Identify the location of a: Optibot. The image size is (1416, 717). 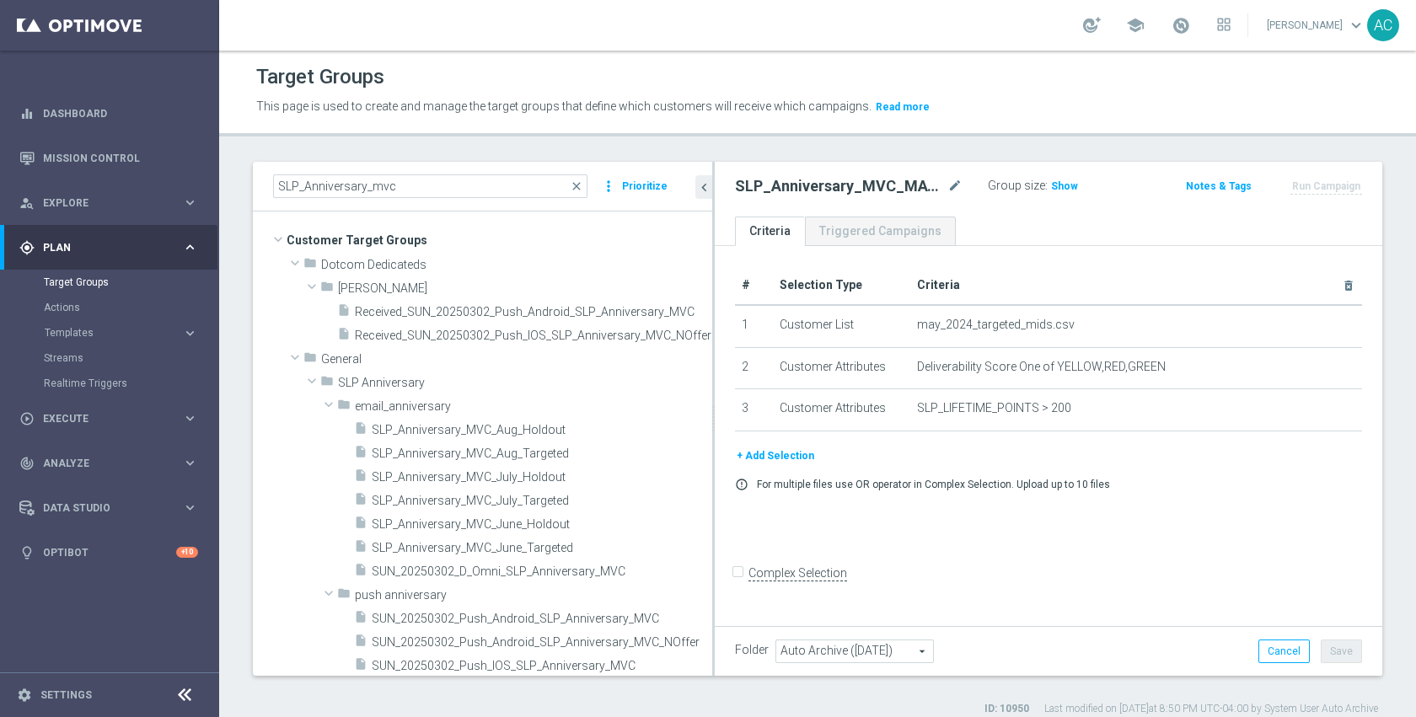
(110, 552).